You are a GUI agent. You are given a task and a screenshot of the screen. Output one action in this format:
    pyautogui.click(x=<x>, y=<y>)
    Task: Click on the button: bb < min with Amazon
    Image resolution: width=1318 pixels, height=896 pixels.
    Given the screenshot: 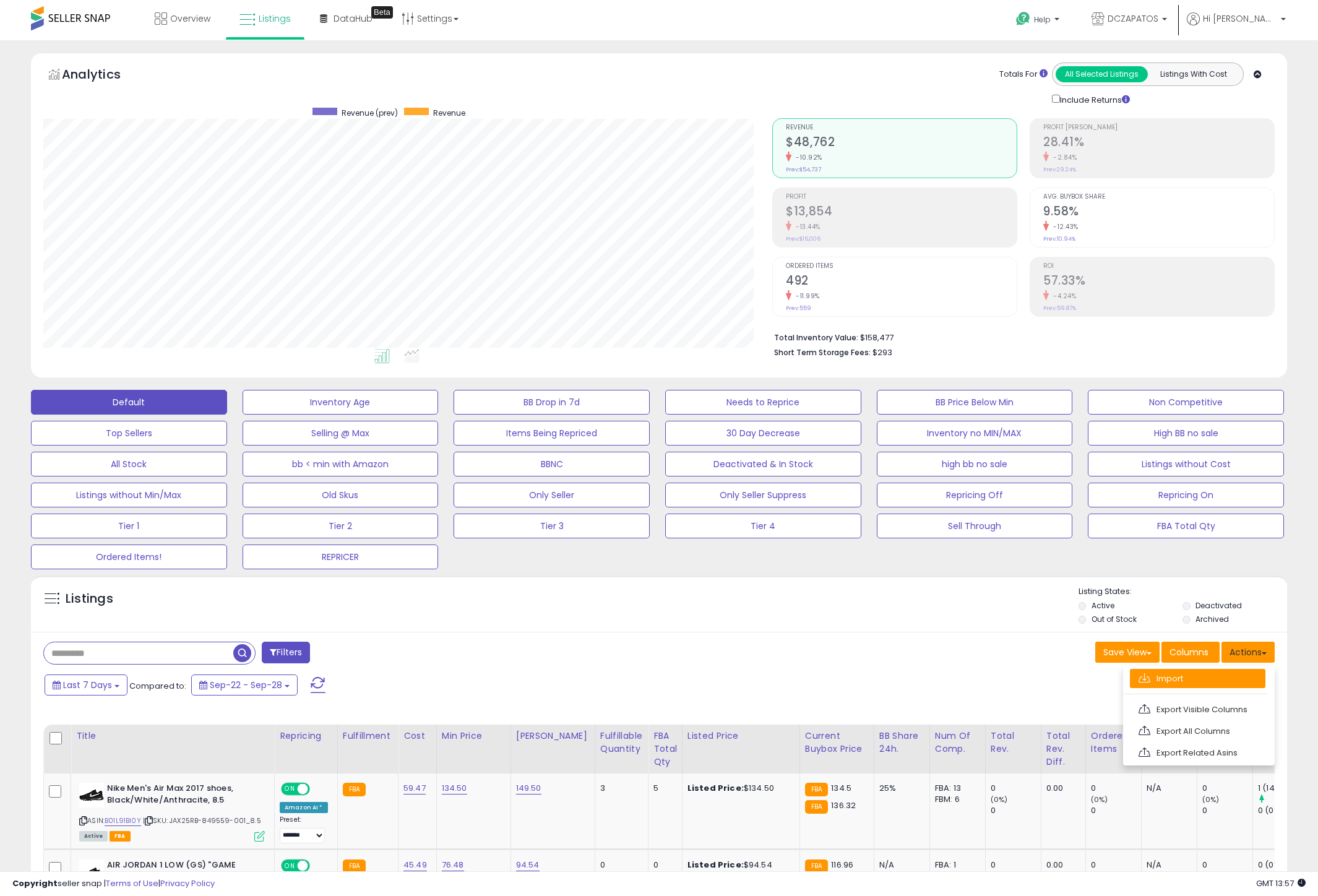 What is the action you would take?
    pyautogui.click(x=340, y=464)
    